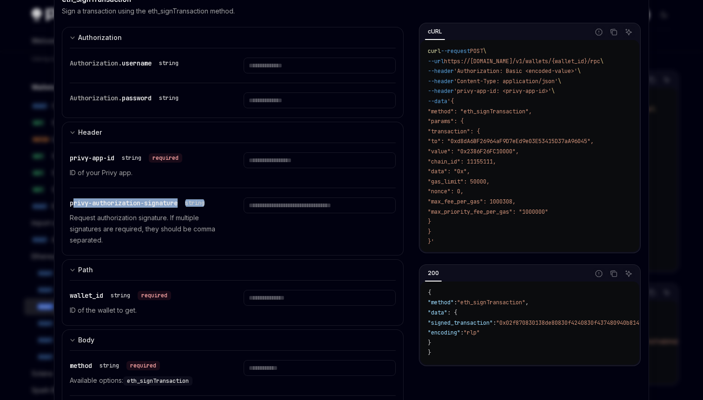 This screenshot has width=703, height=400. What do you see at coordinates (454, 132) in the screenshot?
I see `span: "transaction": {` at bounding box center [454, 132].